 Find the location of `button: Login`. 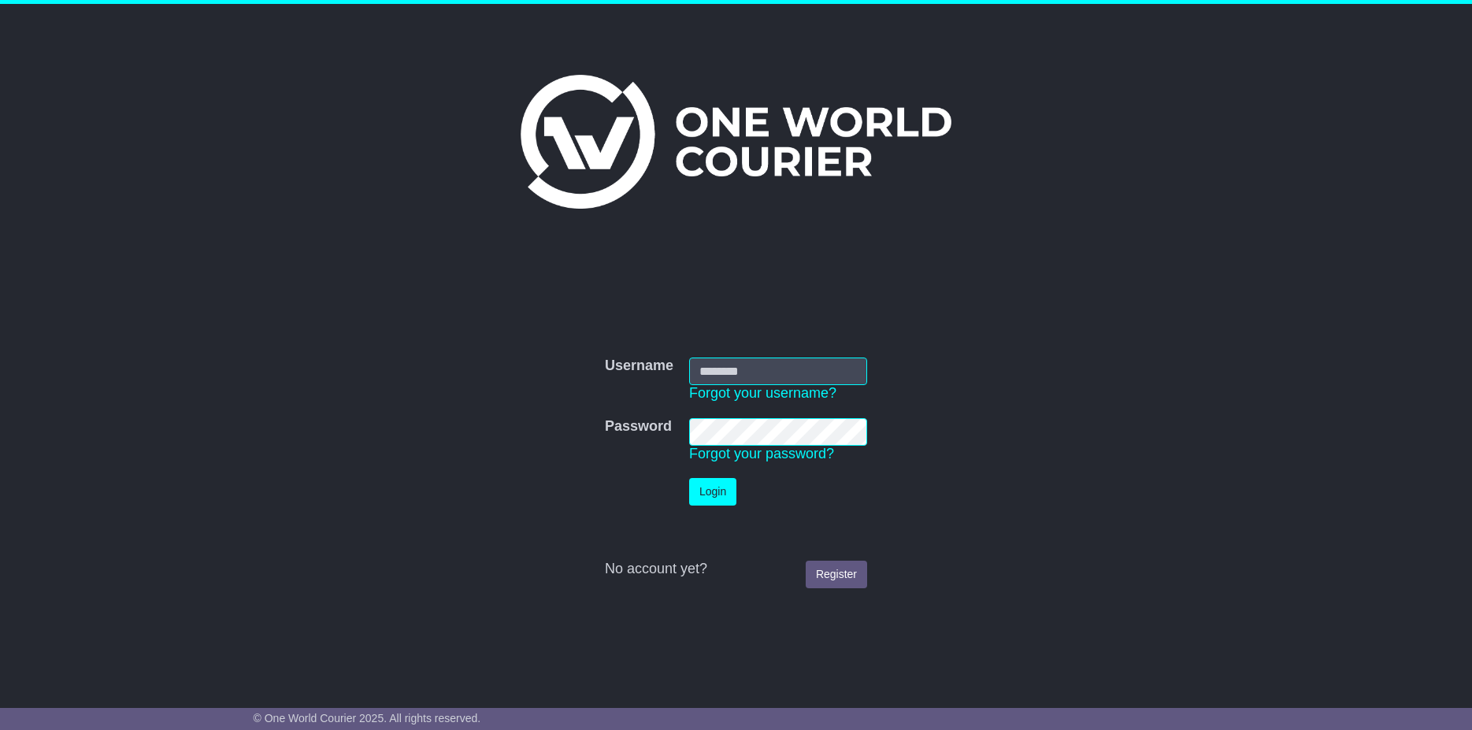

button: Login is located at coordinates (713, 492).